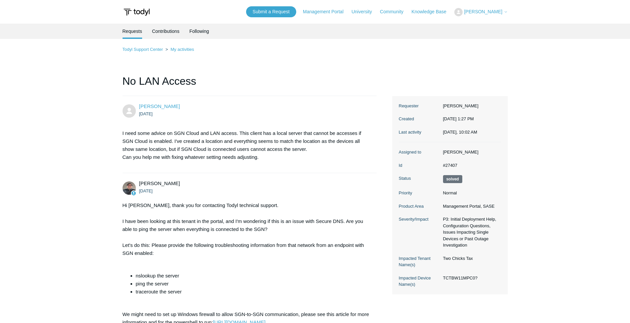 This screenshot has width=630, height=323. What do you see at coordinates (419, 106) in the screenshot?
I see `dt: Requester` at bounding box center [419, 106].